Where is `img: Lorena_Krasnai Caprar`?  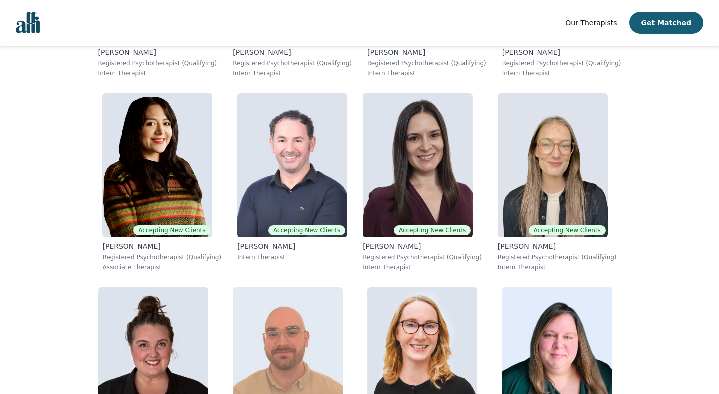 img: Lorena_Krasnai Caprar is located at coordinates (418, 165).